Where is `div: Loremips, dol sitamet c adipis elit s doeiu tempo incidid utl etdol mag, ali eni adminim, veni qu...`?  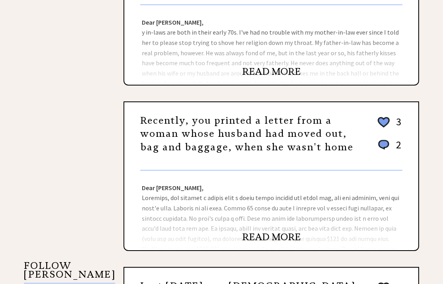 div: Loremips, dol sitamet c adipis elit s doeiu tempo incidid utl etdol mag, ali eni adminim, veni qu... is located at coordinates (271, 211).